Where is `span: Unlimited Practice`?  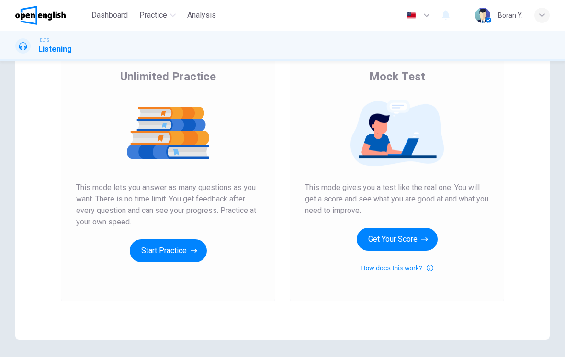
span: Unlimited Practice is located at coordinates (168, 77).